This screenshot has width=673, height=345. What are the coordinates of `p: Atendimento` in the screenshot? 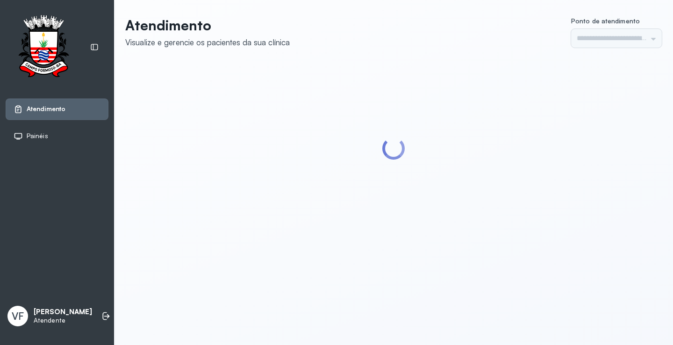 It's located at (208, 25).